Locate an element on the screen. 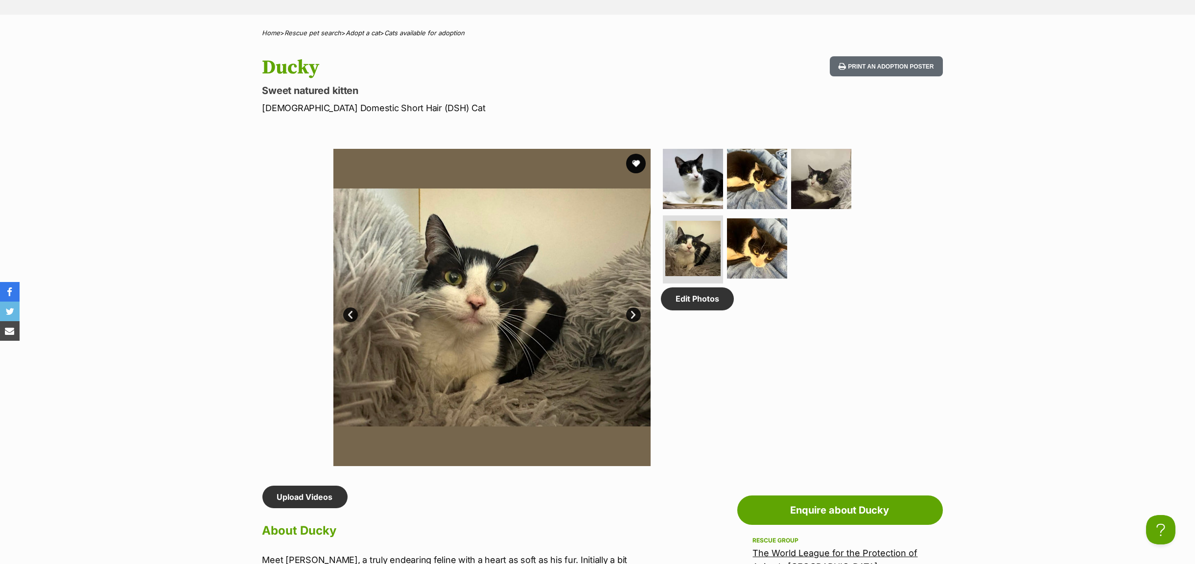 This screenshot has width=1195, height=564. h2: About Ducky is located at coordinates (465, 531).